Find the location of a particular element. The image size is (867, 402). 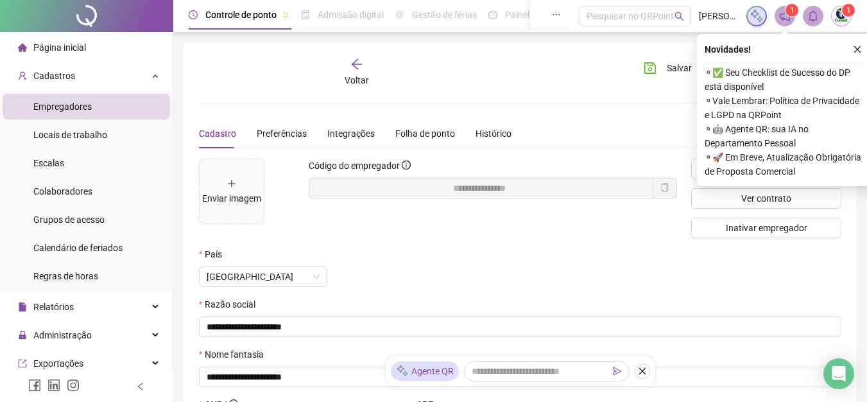

span: País is located at coordinates (213, 254).